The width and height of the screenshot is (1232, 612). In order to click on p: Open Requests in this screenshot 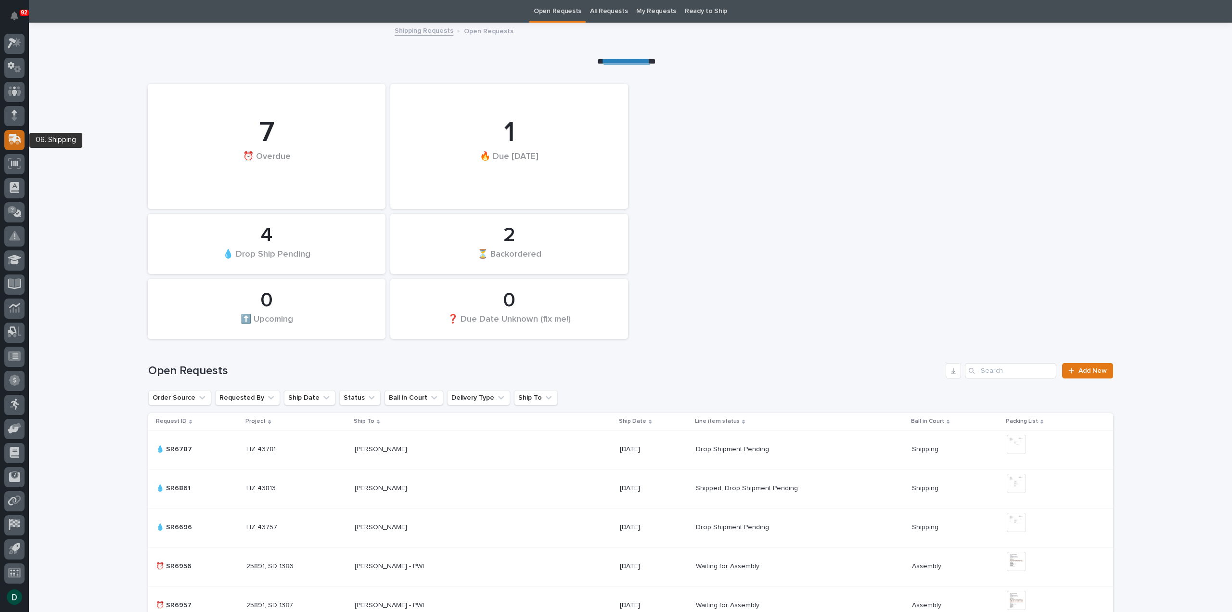, I will do `click(488, 30)`.